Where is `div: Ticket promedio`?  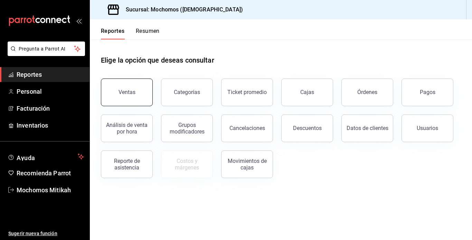
div: Ticket promedio is located at coordinates (247, 92).